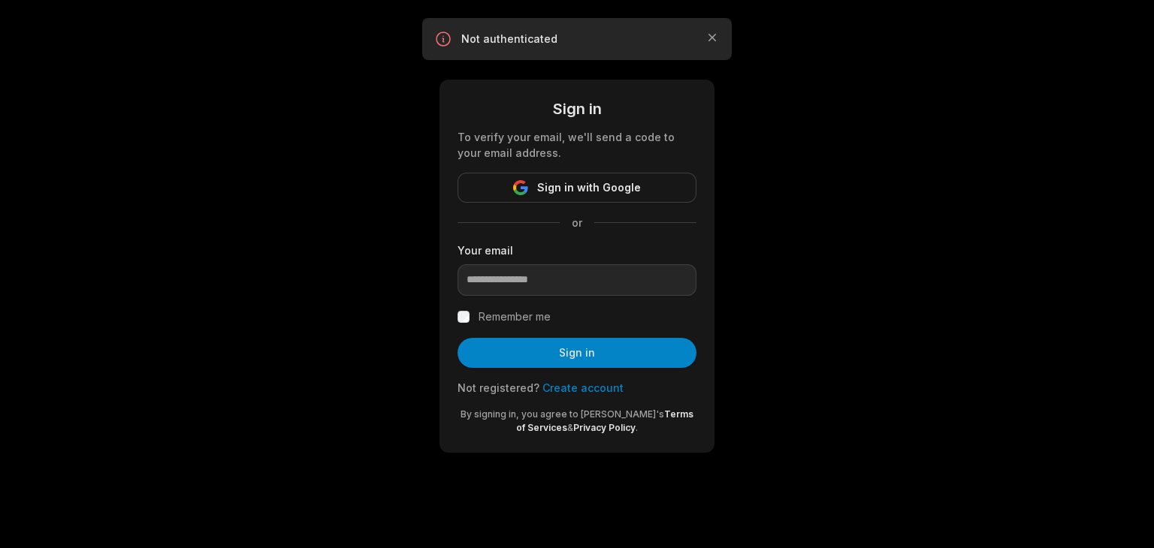  What do you see at coordinates (498, 388) in the screenshot?
I see `span: Not registered?` at bounding box center [498, 388].